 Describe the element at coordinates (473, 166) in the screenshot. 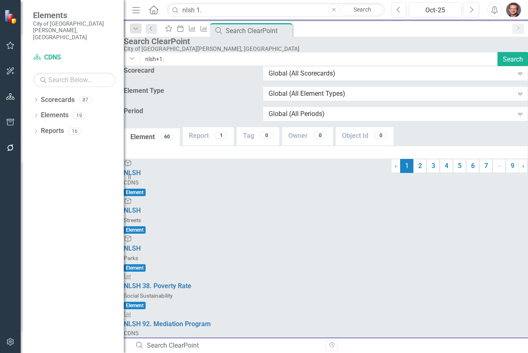

I see `a: 6` at that location.